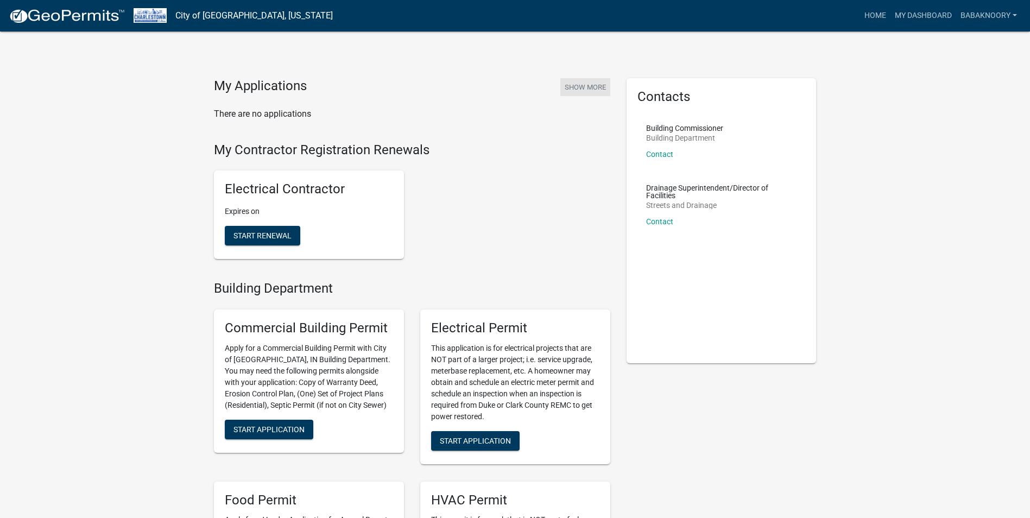 The width and height of the screenshot is (1030, 518). I want to click on h5: Contacts, so click(722, 97).